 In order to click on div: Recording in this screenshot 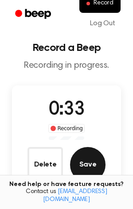, I will do `click(66, 128)`.